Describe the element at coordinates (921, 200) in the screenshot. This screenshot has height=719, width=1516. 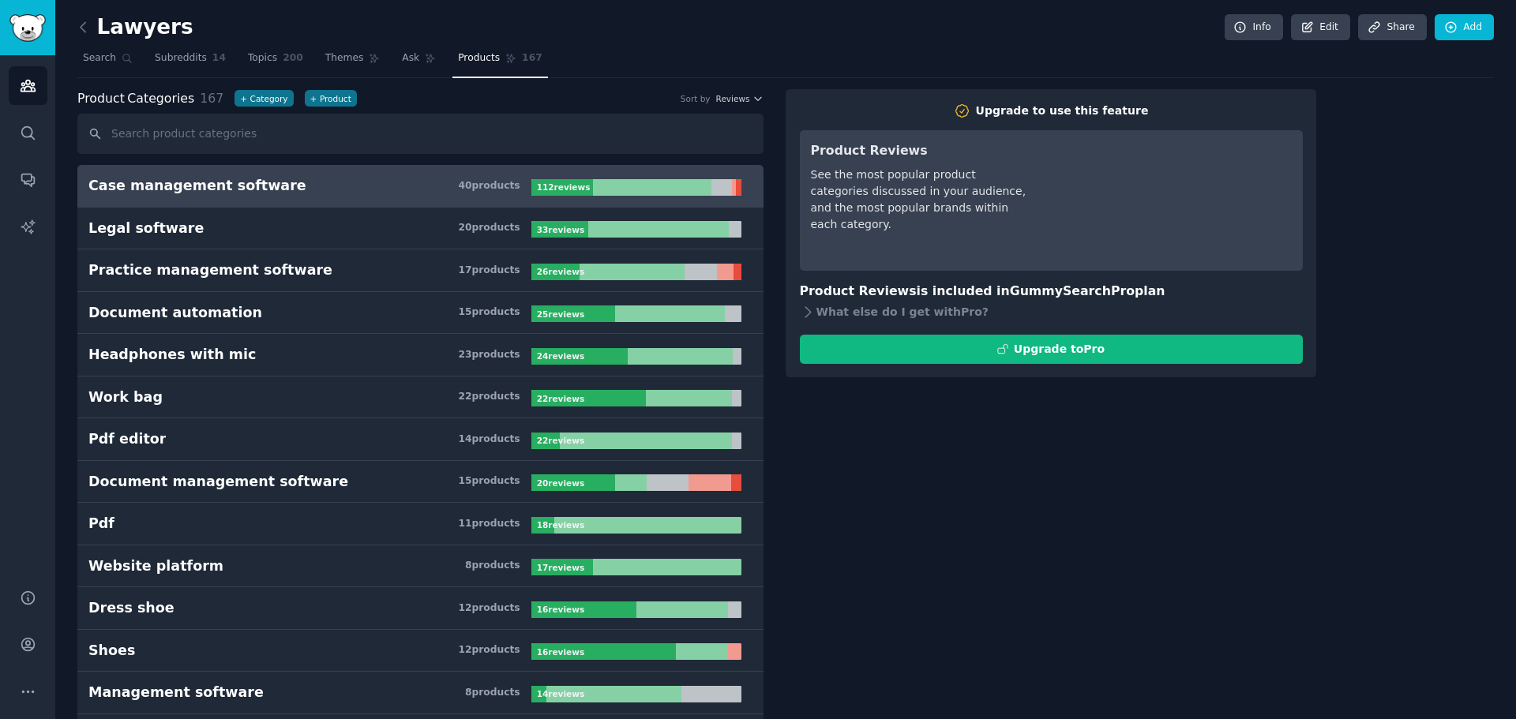
I see `div: See the most popular product categories discussed in your audience, and the most popular brands w...` at that location.